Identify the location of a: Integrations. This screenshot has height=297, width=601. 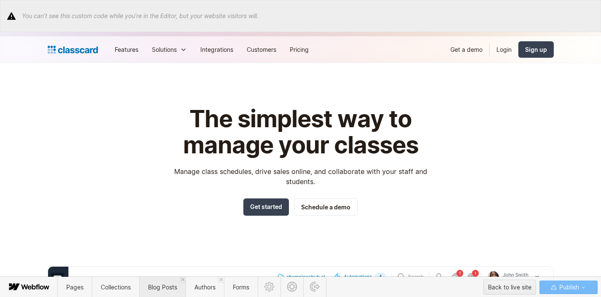
(217, 49).